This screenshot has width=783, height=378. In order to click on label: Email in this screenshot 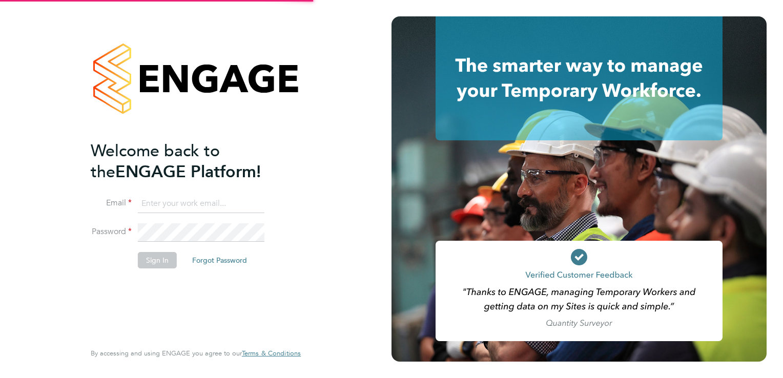, I will do `click(111, 203)`.